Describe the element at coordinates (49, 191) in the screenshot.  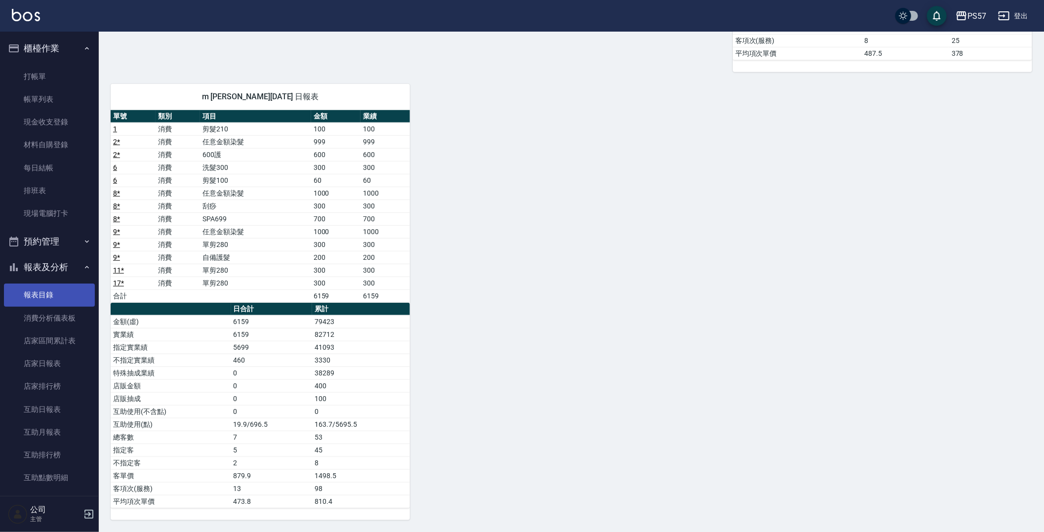
I see `a: 排班表` at that location.